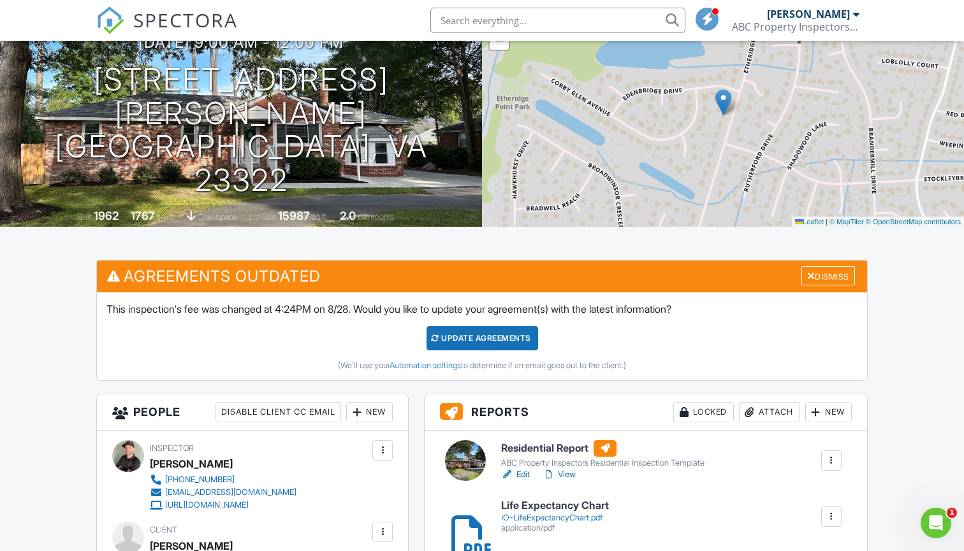 The width and height of the screenshot is (964, 551). What do you see at coordinates (106, 215) in the screenshot?
I see `div: 1962` at bounding box center [106, 215].